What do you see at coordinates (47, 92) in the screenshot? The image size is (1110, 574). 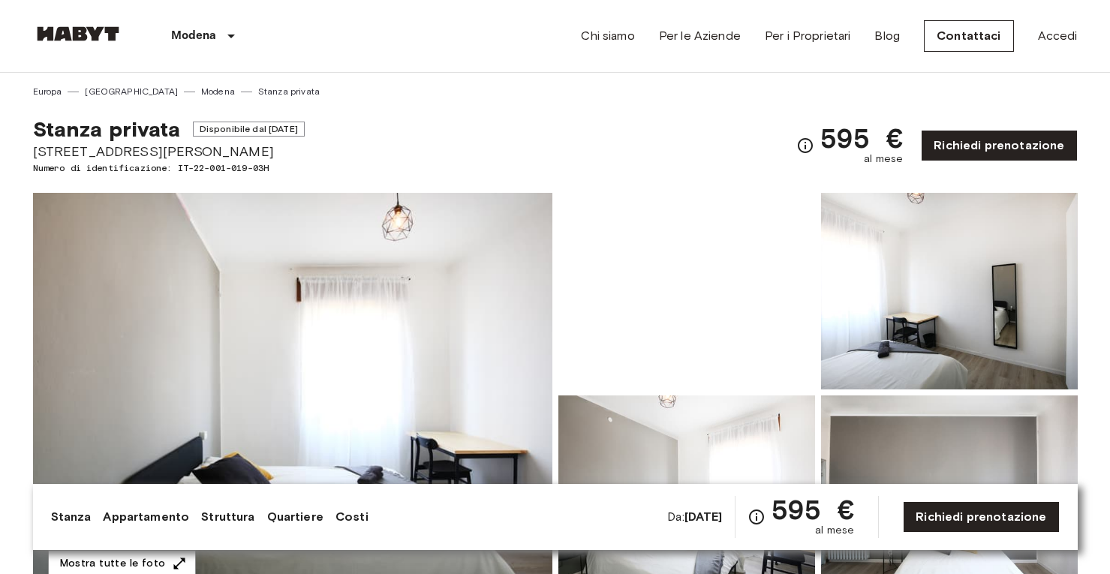 I see `a: Europa` at bounding box center [47, 92].